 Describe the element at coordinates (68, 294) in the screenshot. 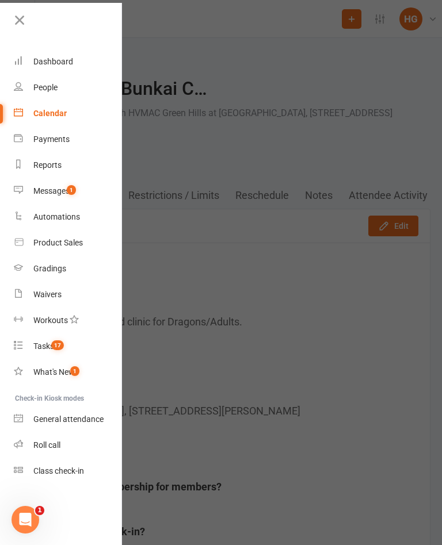

I see `a: Waivers` at that location.